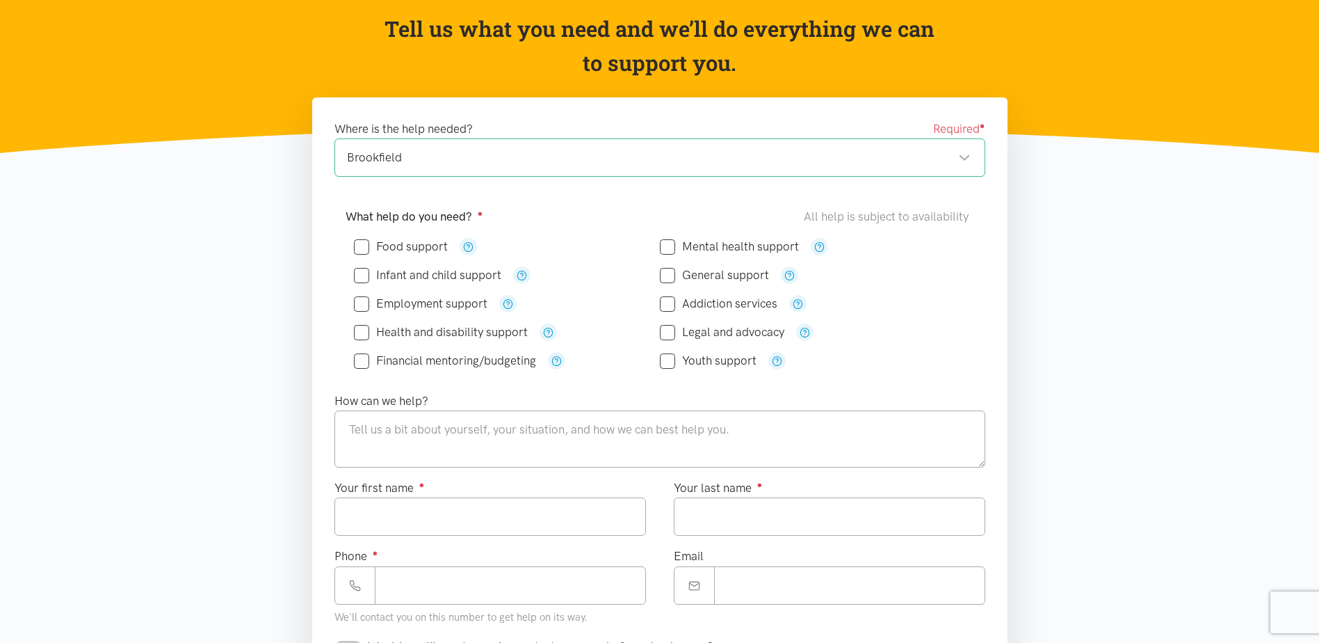 This screenshot has width=1319, height=643. Describe the element at coordinates (959, 129) in the screenshot. I see `span: Required` at that location.